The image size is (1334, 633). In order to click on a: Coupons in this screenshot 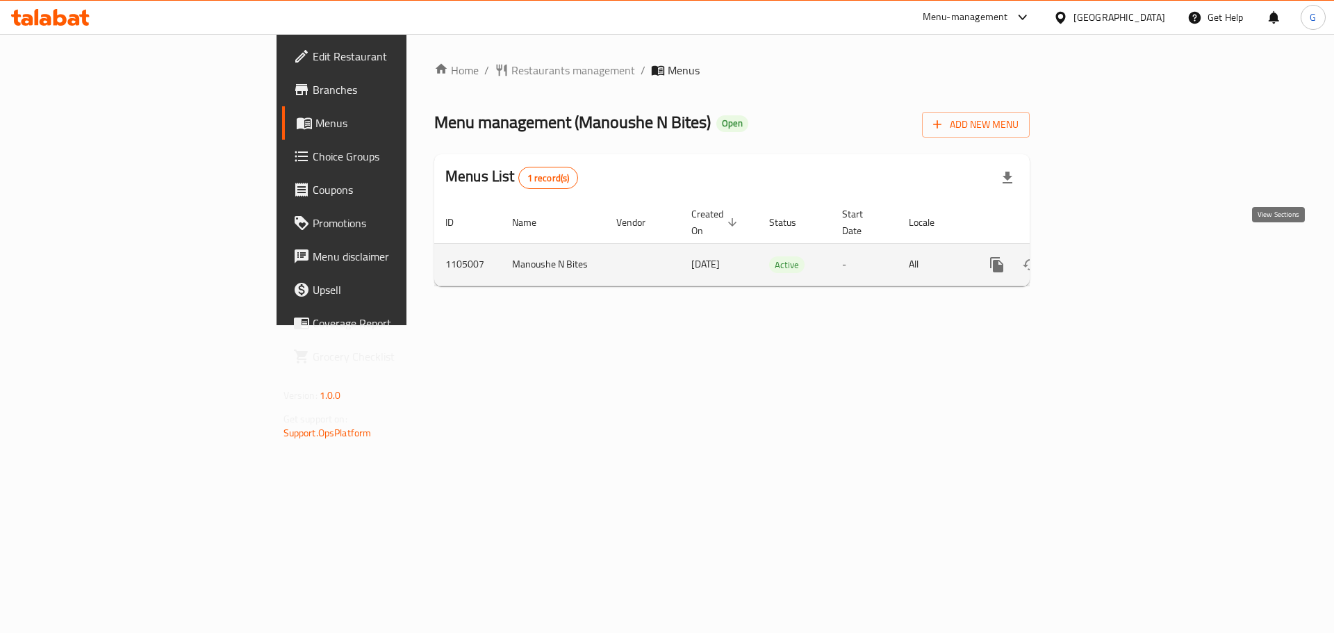, I will do `click(391, 190)`.